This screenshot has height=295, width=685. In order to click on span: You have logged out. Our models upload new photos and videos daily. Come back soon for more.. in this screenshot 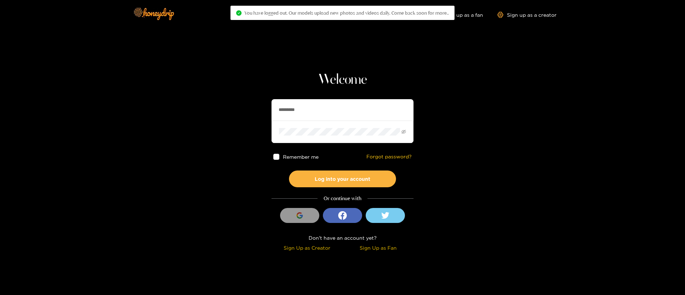, I will do `click(346, 13)`.